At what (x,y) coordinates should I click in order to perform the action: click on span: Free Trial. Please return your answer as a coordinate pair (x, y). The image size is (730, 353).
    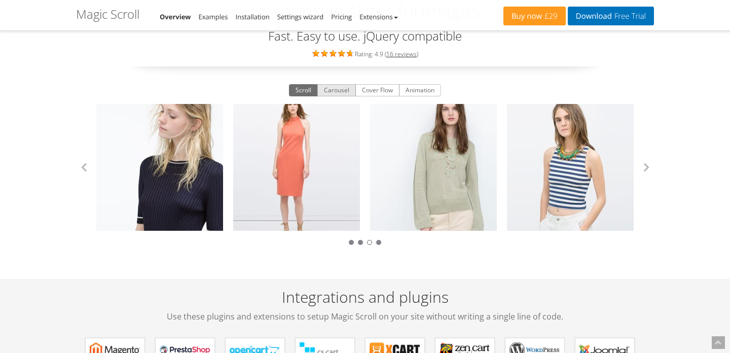
    Looking at the image, I should click on (629, 16).